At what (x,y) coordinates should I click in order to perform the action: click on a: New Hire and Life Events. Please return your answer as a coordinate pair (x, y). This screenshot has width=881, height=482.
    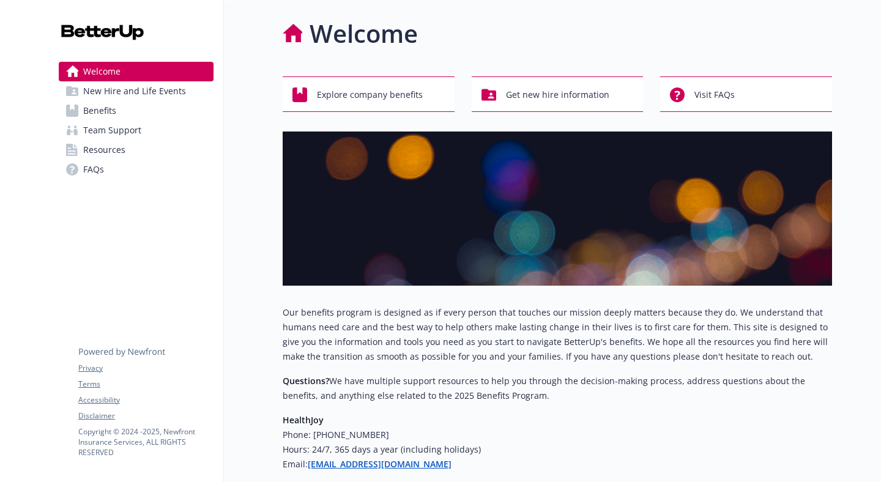
    Looking at the image, I should click on (136, 91).